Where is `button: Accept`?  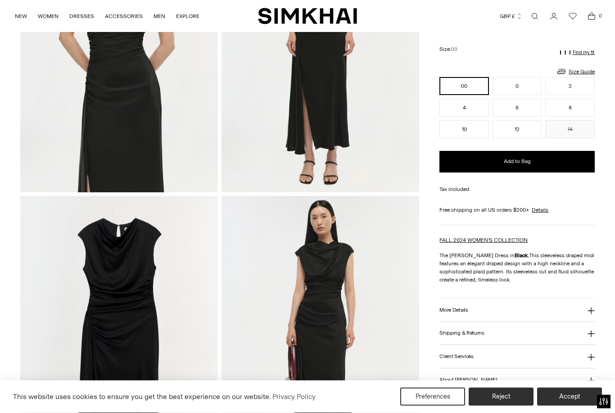
button: Accept is located at coordinates (570, 397).